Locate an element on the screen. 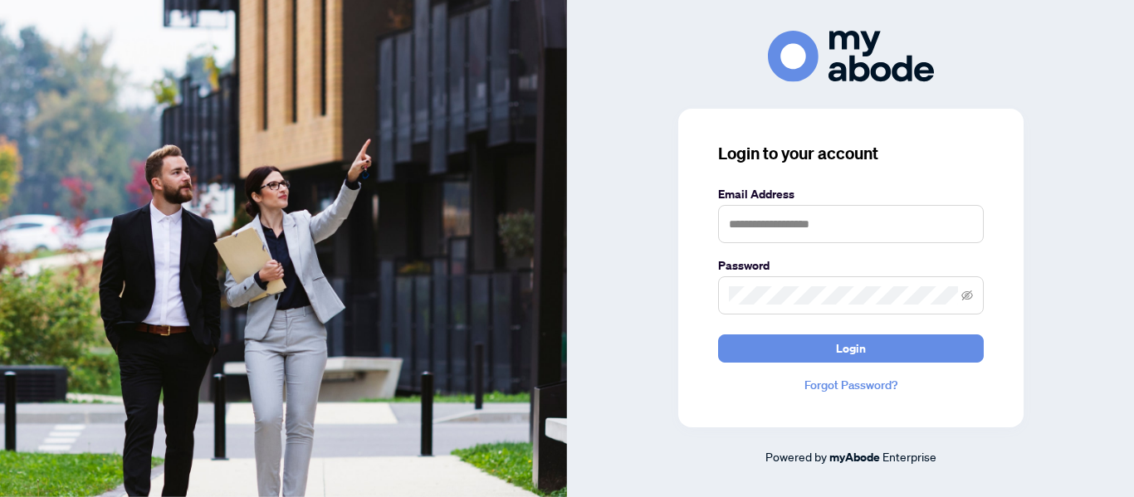 The width and height of the screenshot is (1134, 497). a: myAbode is located at coordinates (855, 458).